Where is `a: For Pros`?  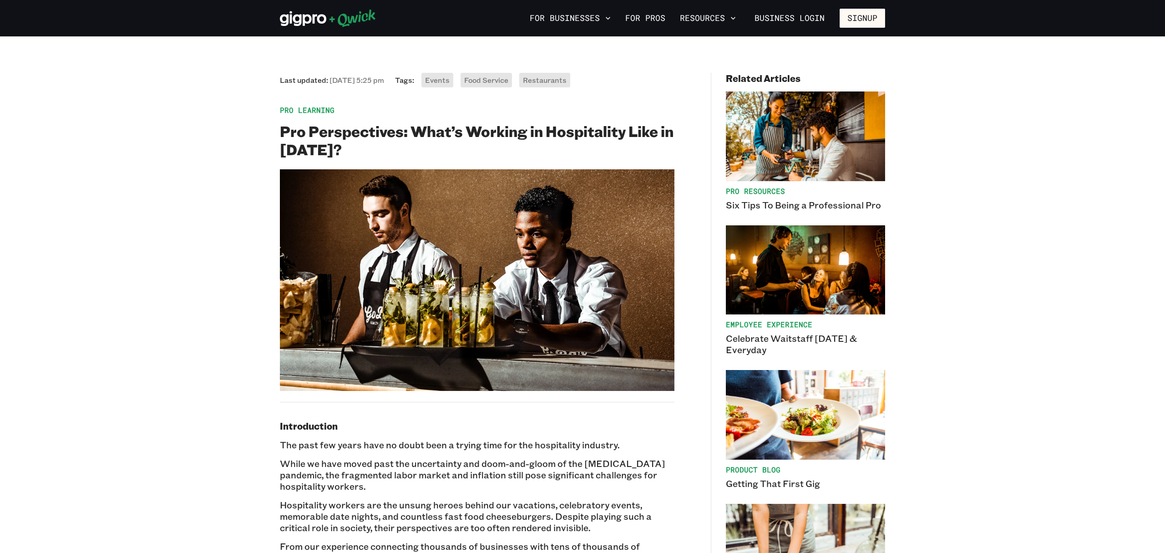
a: For Pros is located at coordinates (645, 18).